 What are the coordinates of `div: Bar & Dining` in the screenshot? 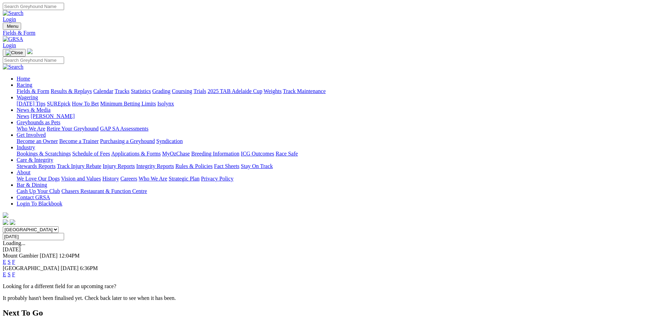 It's located at (337, 191).